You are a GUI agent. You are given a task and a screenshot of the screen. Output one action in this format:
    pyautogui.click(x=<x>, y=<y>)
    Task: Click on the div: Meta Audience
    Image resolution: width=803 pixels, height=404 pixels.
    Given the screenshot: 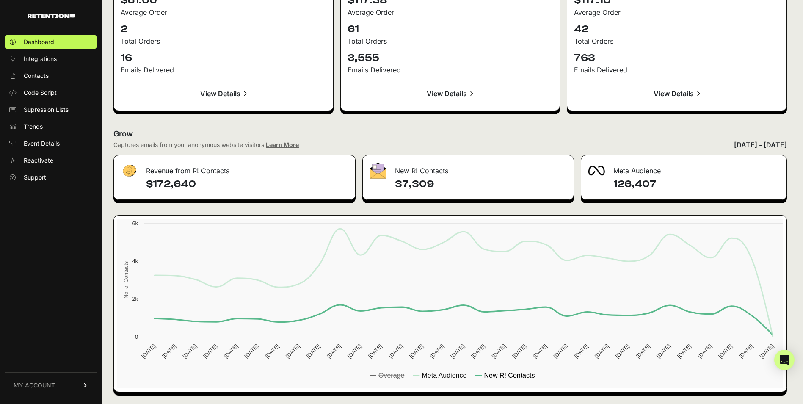 What is the action you would take?
    pyautogui.click(x=683, y=168)
    